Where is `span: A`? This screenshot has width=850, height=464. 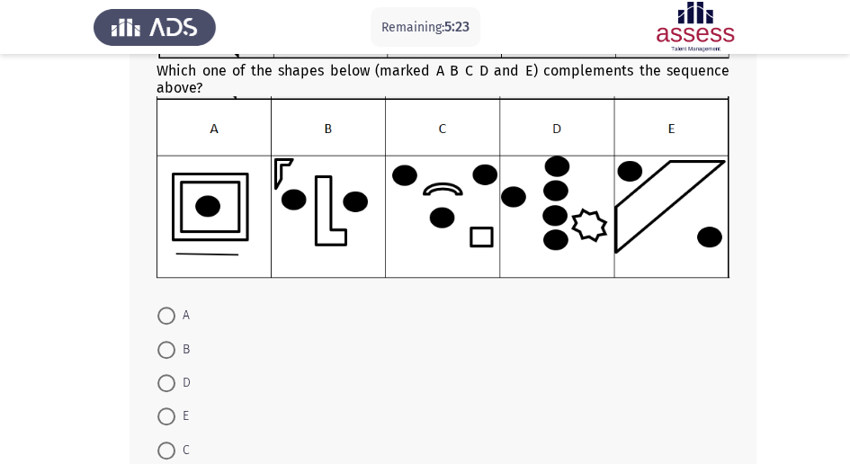 span: A is located at coordinates (182, 316).